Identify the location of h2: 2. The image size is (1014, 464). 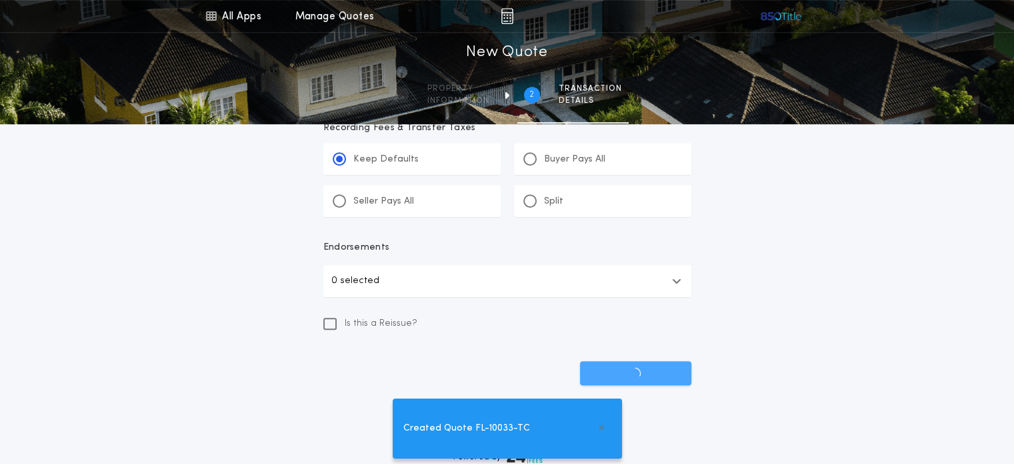
(532, 95).